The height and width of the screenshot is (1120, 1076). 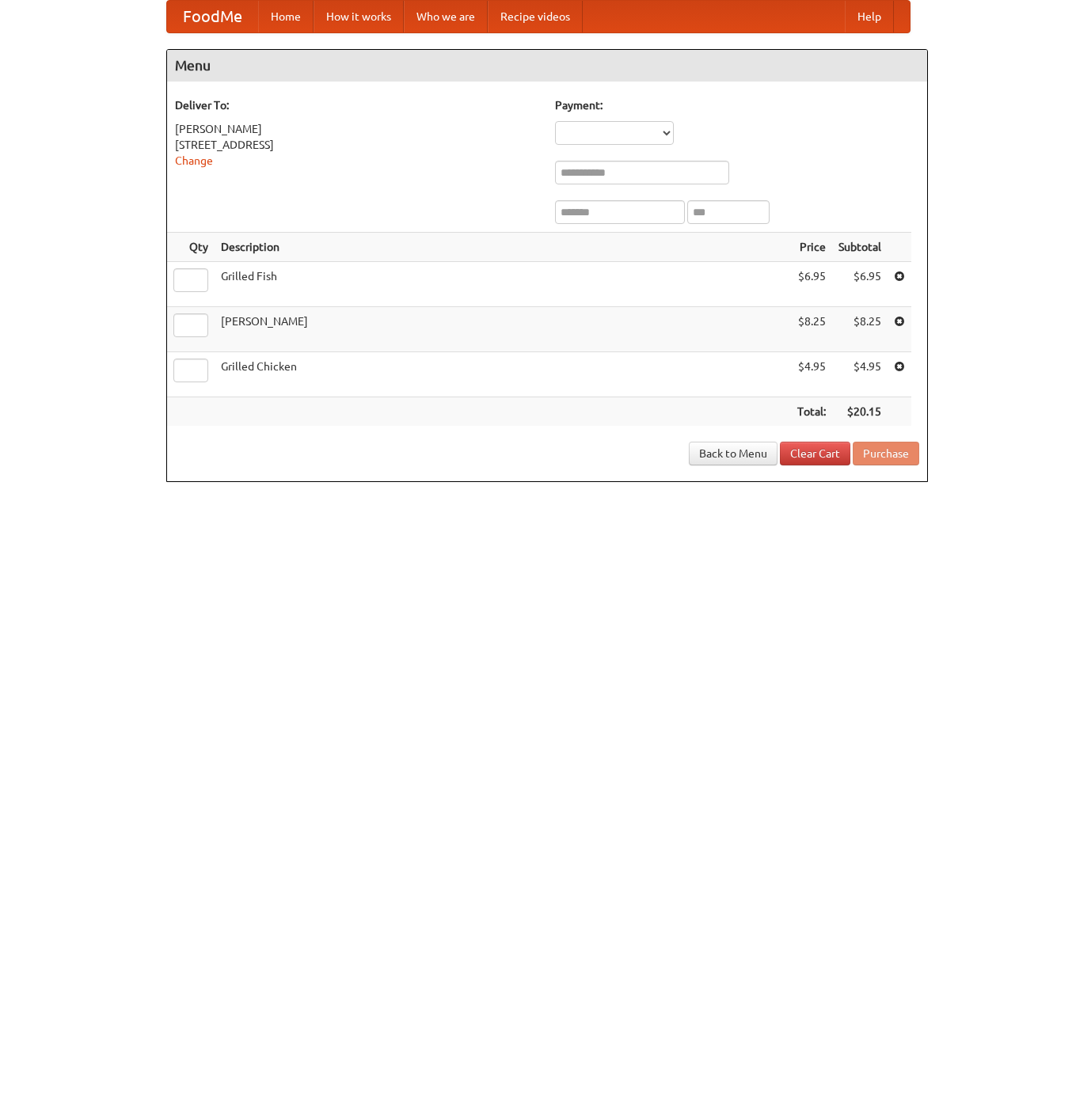 What do you see at coordinates (886, 453) in the screenshot?
I see `button: Purchase` at bounding box center [886, 453].